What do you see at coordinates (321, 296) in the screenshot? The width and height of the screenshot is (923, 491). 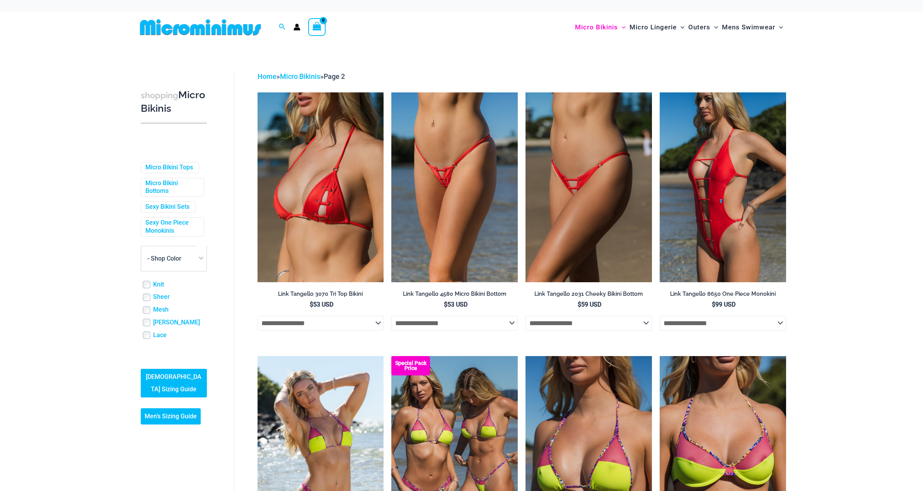 I see `a: Link Tangello 3070 Tri Top Bikini` at bounding box center [321, 296].